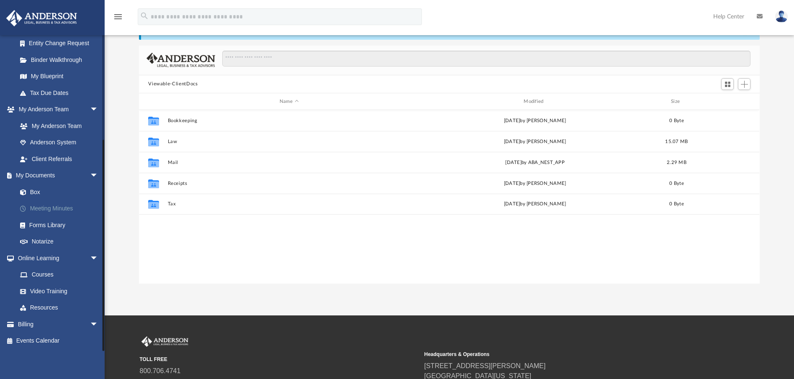 This screenshot has height=379, width=794. What do you see at coordinates (279, 360) in the screenshot?
I see `small: TOLL FREE` at bounding box center [279, 360].